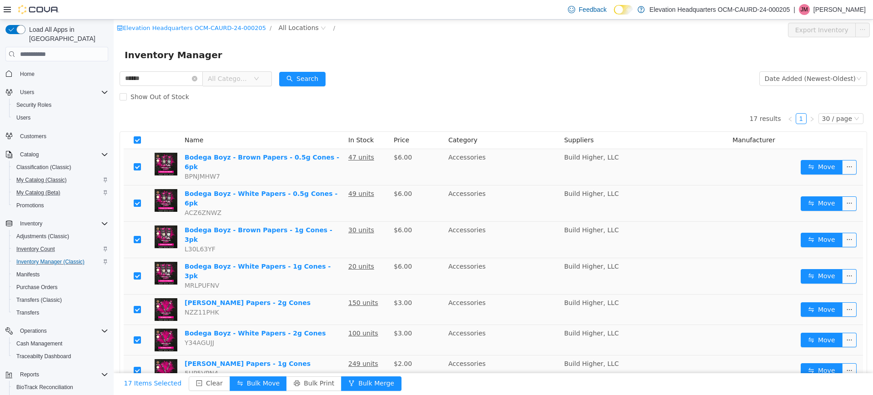 The image size is (873, 395). Describe the element at coordinates (145, 215) in the screenshot. I see `a: Bodega Boyz - Brown Papers - 1g Cones - 3pk` at that location.